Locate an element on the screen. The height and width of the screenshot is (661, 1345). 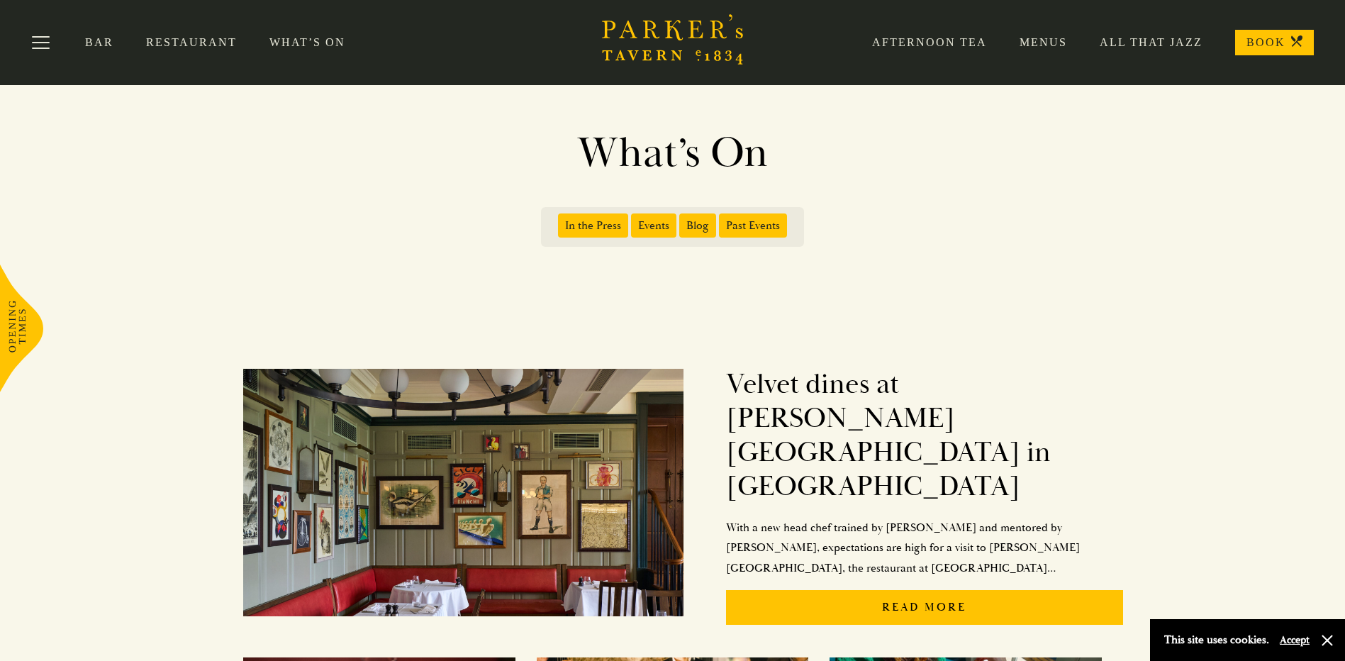
h1: What’s On is located at coordinates (673, 153).